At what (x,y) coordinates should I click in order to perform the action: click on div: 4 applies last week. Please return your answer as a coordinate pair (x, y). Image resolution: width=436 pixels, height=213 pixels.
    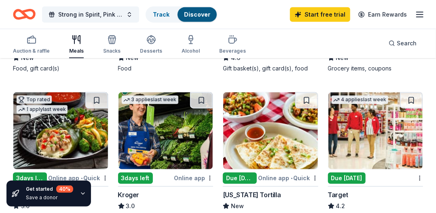
    Looking at the image, I should click on (360, 100).